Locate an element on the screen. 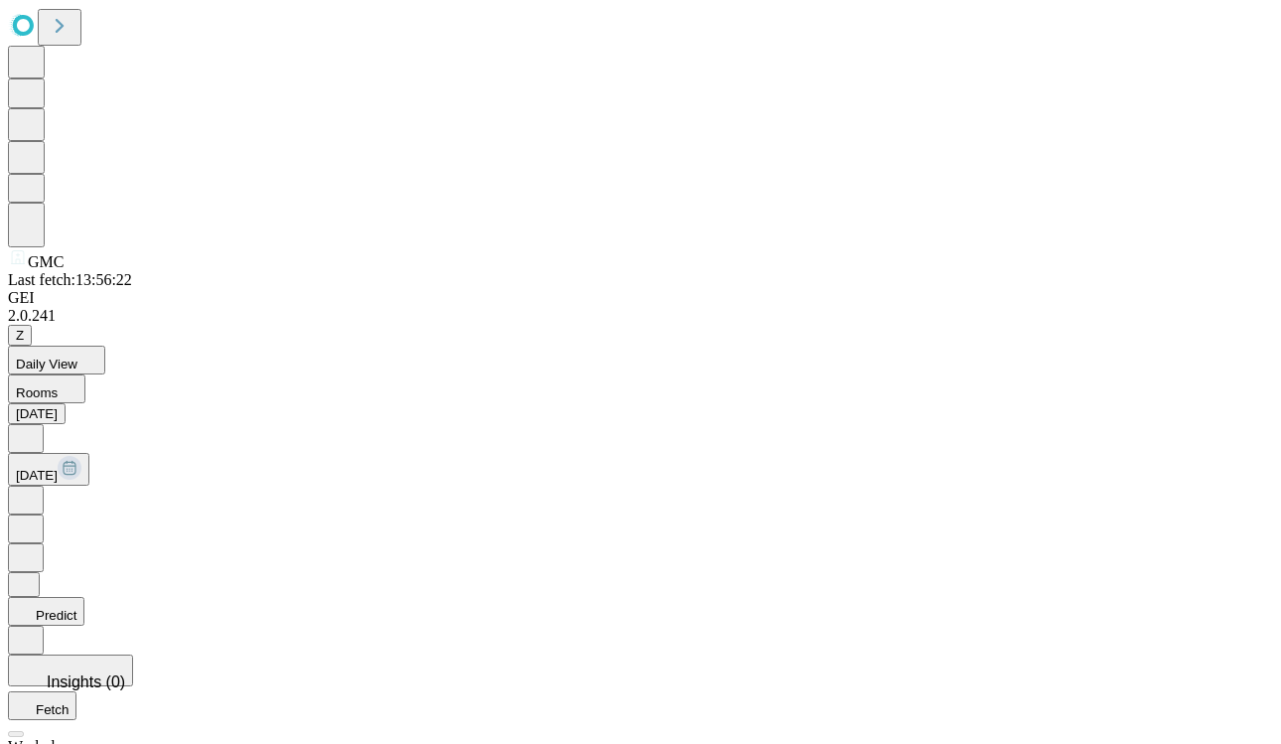  span: GMC is located at coordinates (46, 261).